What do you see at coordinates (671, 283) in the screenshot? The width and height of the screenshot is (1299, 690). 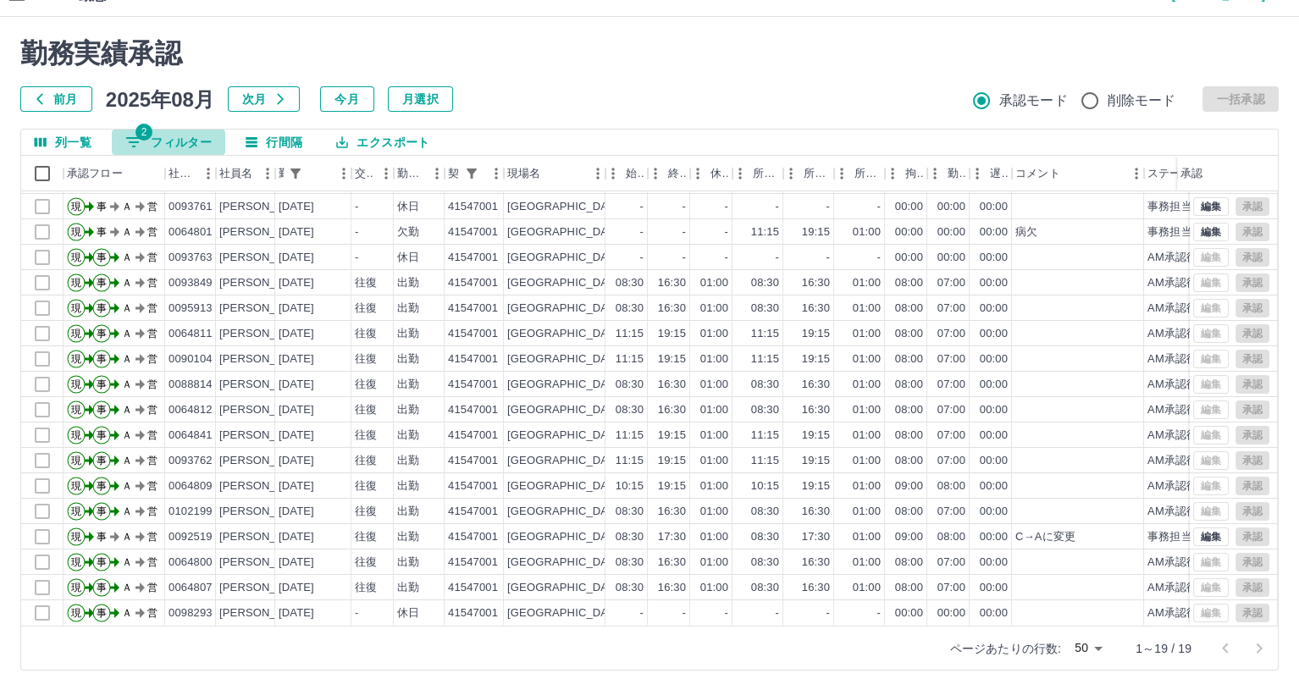 I see `div: 16:30` at bounding box center [671, 283].